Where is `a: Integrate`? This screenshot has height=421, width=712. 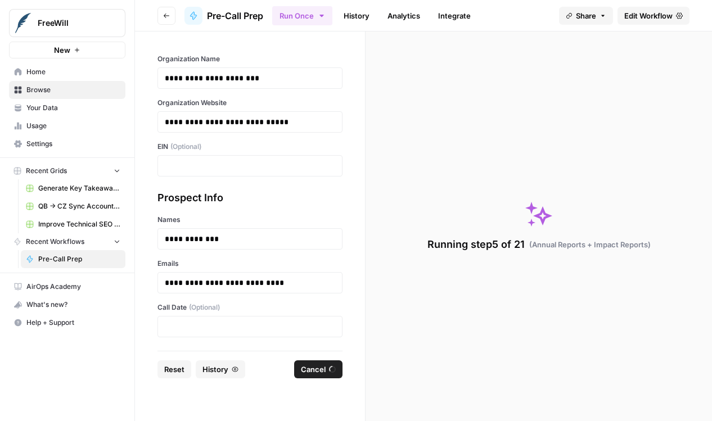
a: Integrate is located at coordinates (454, 16).